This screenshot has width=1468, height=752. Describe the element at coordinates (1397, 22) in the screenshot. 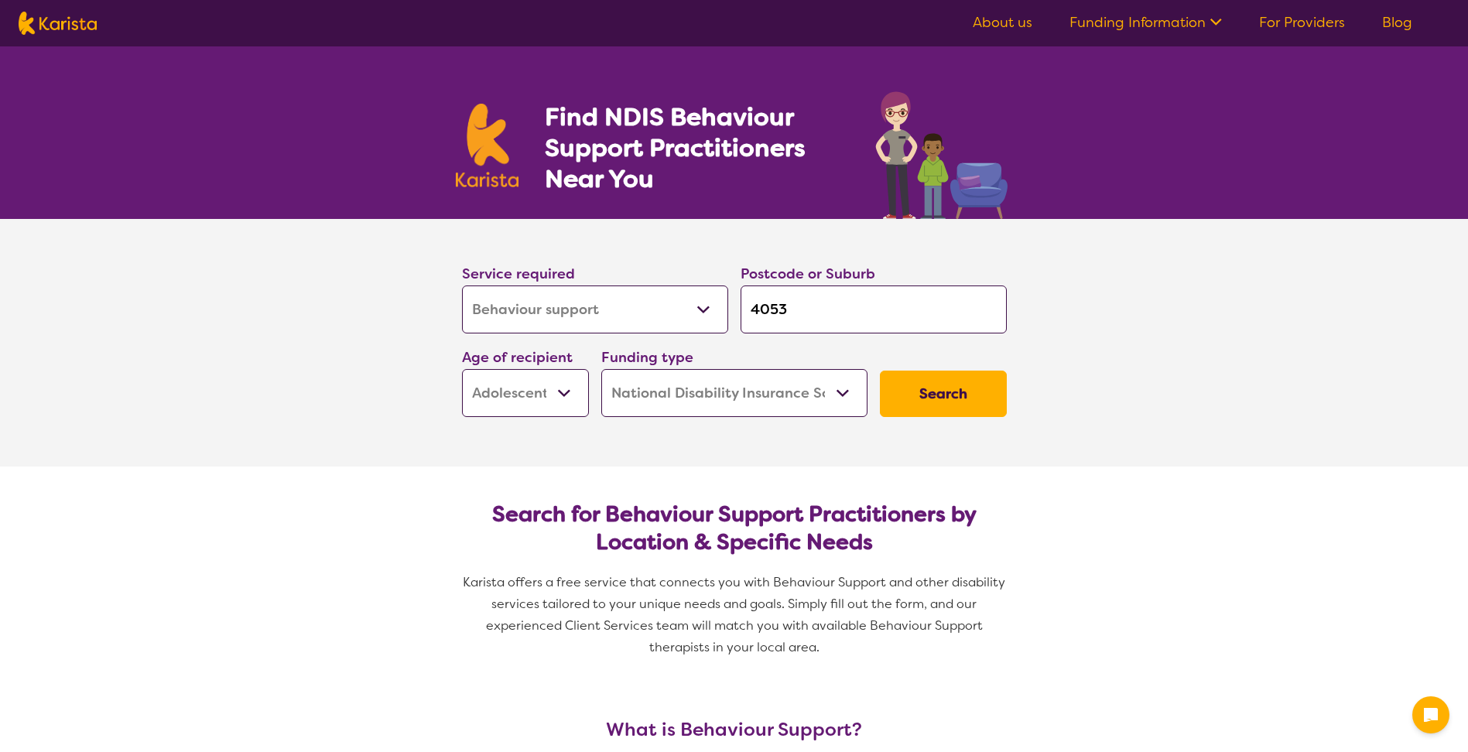

I see `a: Blog` at that location.